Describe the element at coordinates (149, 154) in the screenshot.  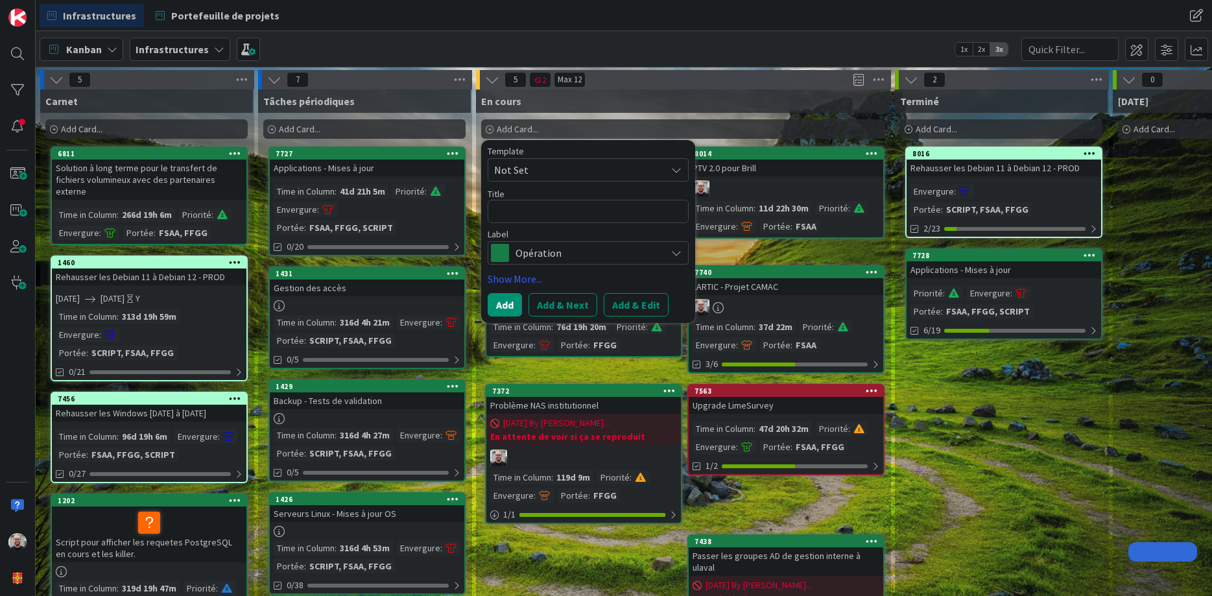
I see `div: 6811` at that location.